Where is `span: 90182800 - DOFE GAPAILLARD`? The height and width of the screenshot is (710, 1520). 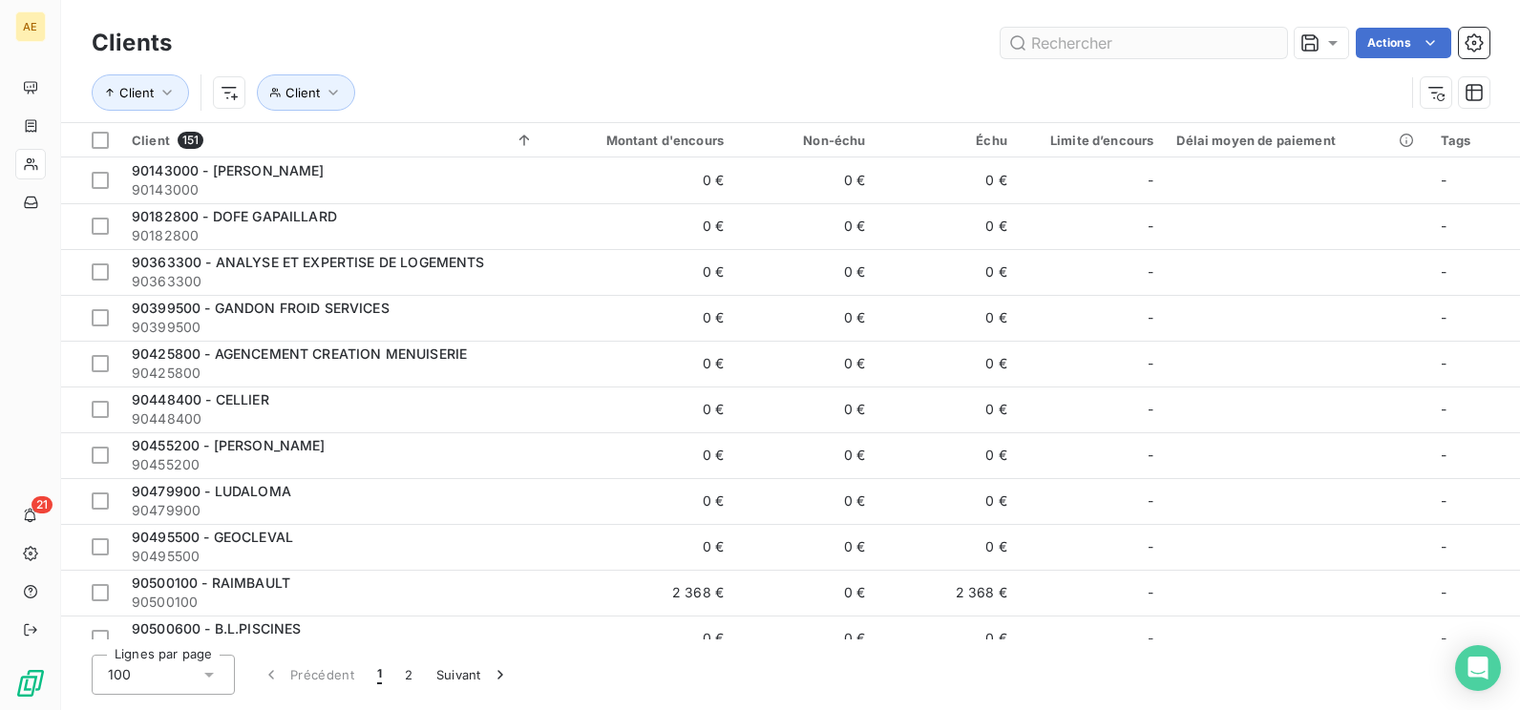
span: 90182800 - DOFE GAPAILLARD is located at coordinates (234, 216).